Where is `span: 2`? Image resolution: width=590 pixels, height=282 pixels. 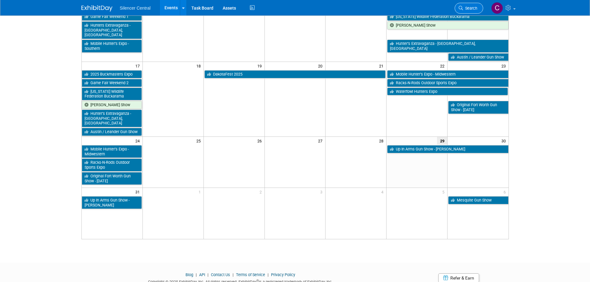
span: 2 is located at coordinates (262, 192).